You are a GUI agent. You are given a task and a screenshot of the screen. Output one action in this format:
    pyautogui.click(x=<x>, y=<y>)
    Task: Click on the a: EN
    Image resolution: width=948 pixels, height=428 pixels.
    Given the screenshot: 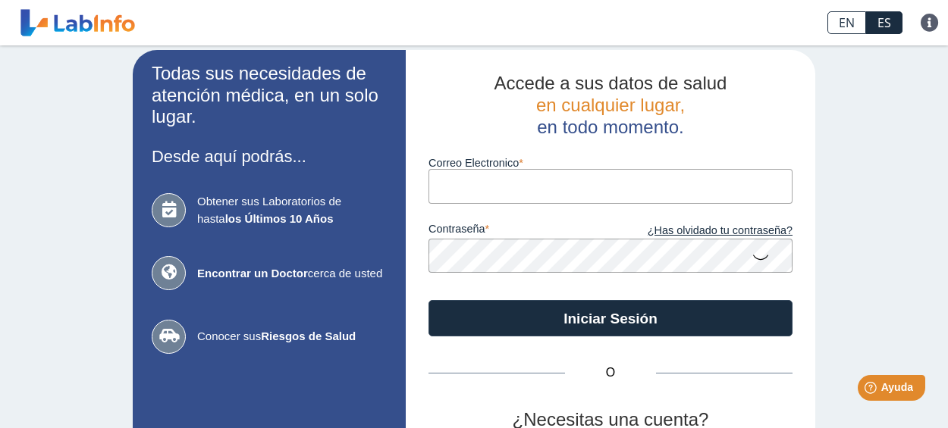 What is the action you would take?
    pyautogui.click(x=846, y=23)
    